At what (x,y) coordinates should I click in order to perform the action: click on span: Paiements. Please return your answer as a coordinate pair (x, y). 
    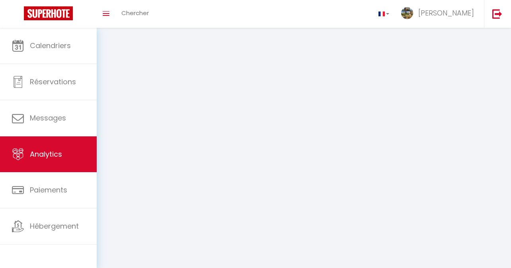
    Looking at the image, I should click on (49, 190).